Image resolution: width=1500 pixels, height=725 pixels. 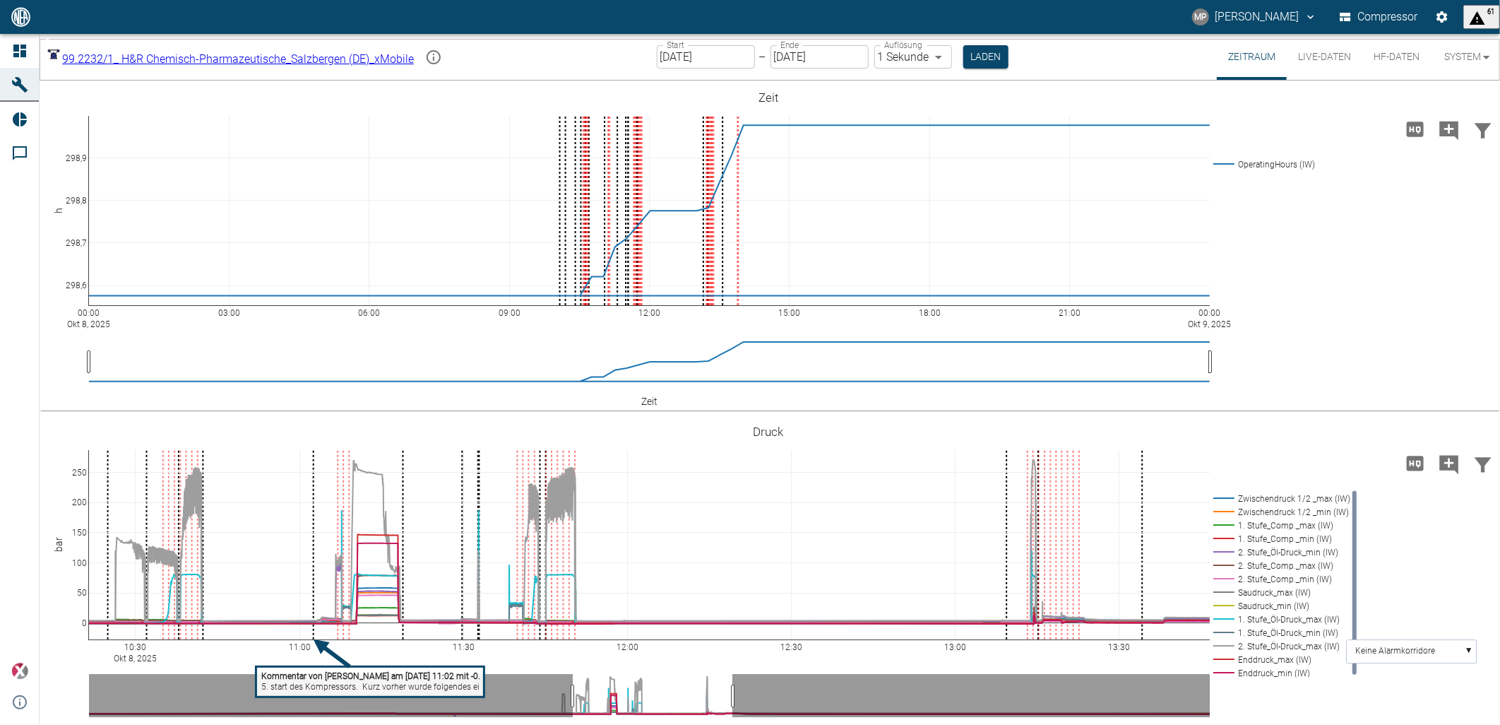 I want to click on span: 61, so click(x=1491, y=17).